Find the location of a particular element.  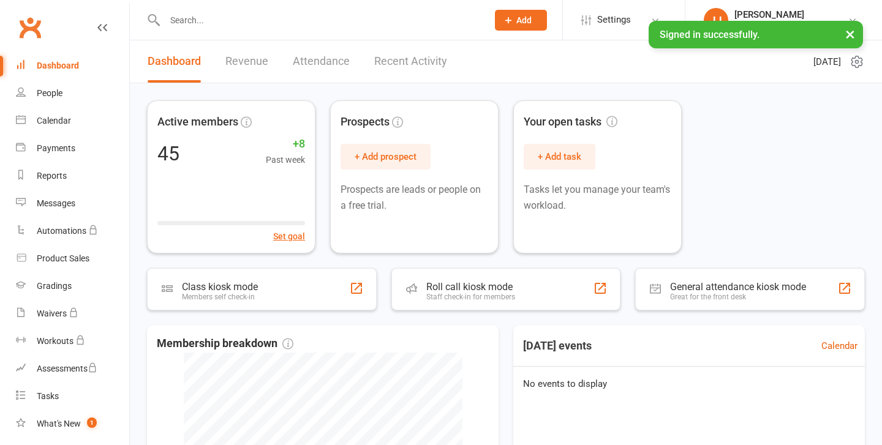

div: 45 is located at coordinates (168, 154).